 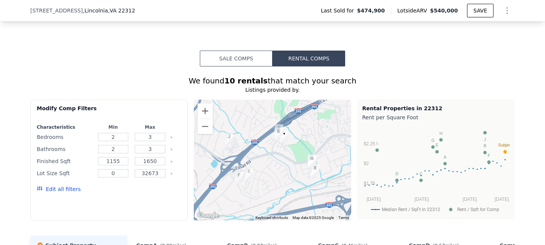 I want to click on text: E, so click(x=436, y=145).